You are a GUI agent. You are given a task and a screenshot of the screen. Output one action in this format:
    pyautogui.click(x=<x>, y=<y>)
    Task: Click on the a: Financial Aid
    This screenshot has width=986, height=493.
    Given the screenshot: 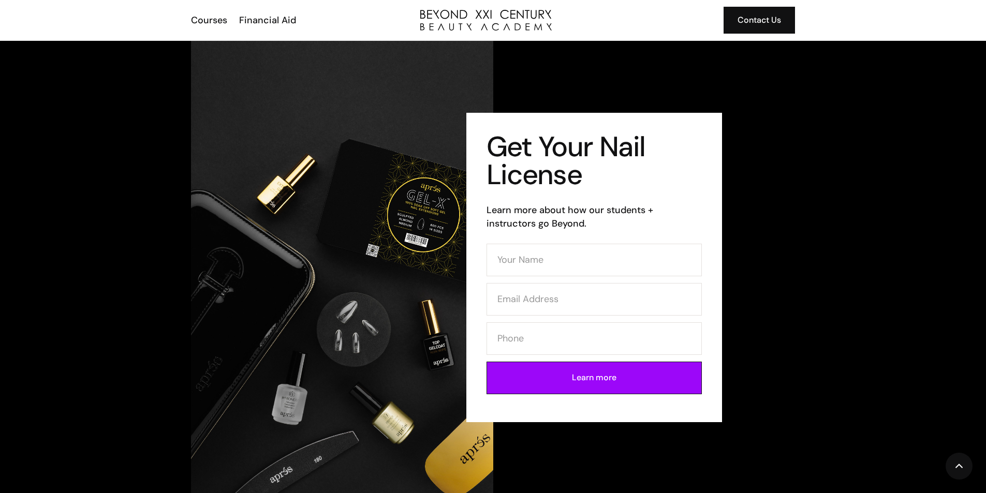 What is the action you would take?
    pyautogui.click(x=267, y=20)
    